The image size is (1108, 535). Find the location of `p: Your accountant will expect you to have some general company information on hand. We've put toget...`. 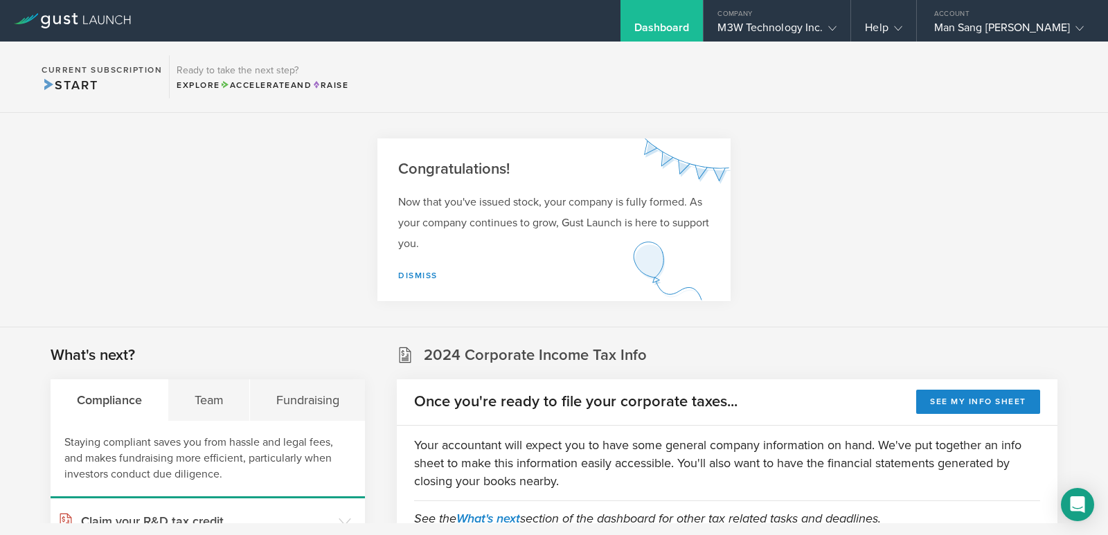

p: Your accountant will expect you to have some general company information on hand. We've put toget... is located at coordinates (727, 463).